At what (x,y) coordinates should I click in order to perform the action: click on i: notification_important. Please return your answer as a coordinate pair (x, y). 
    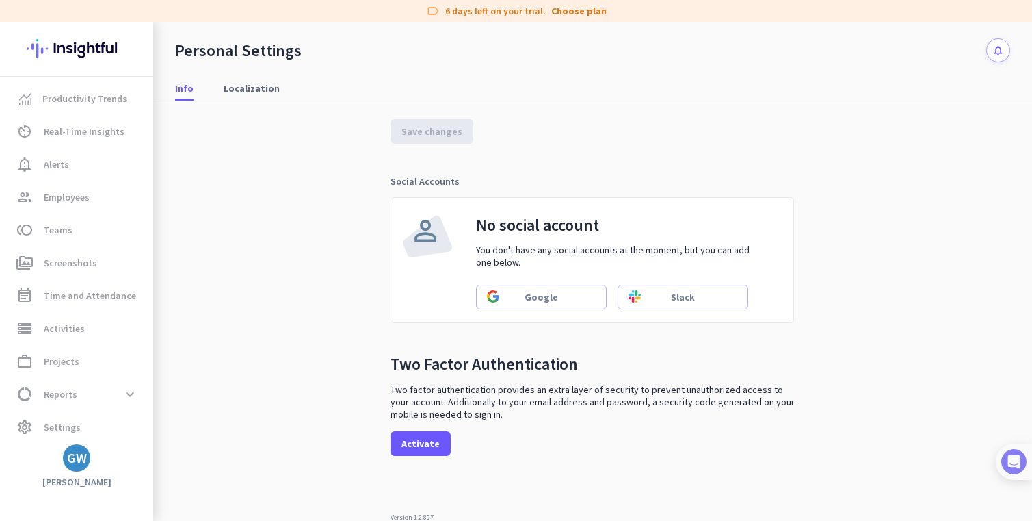
    Looking at the image, I should click on (25, 164).